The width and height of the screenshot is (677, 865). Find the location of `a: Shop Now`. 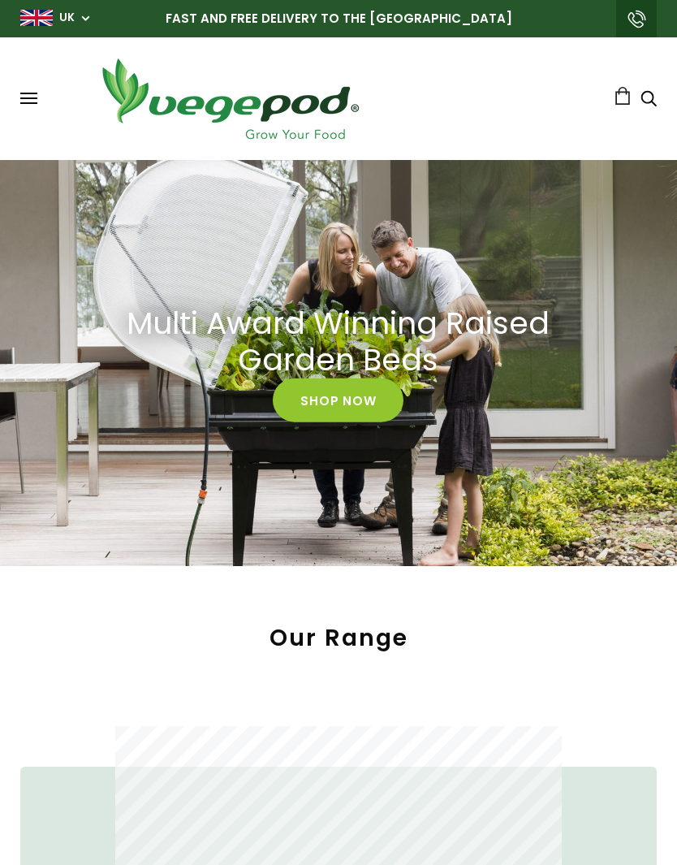

a: Shop Now is located at coordinates (338, 400).